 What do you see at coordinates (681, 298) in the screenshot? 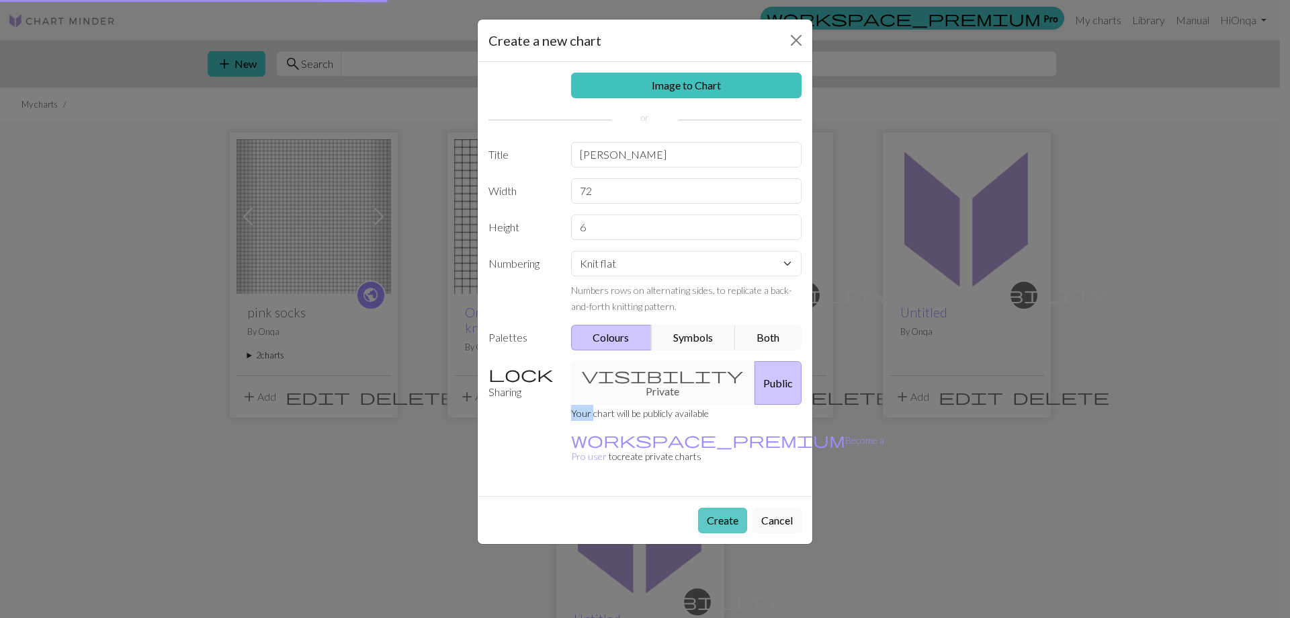
I see `small: Numbers rows on alternating sides, to replicate a back-and-forth knitting pattern.` at bounding box center [681, 298].